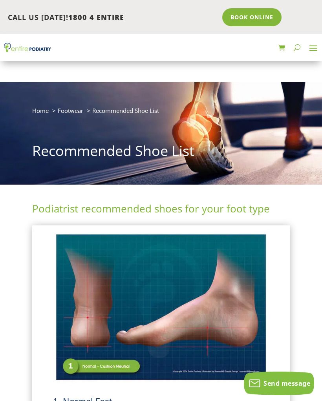 The image size is (322, 401). Describe the element at coordinates (161, 211) in the screenshot. I see `h2: Podiatrist recommended shoes for your foot type` at that location.